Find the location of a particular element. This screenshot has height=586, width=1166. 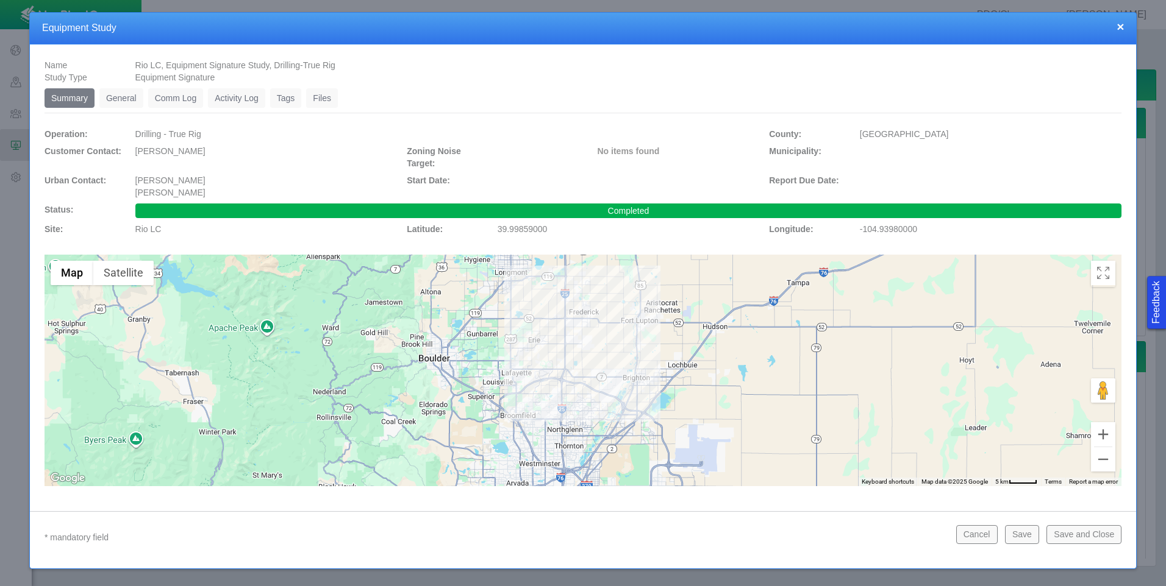

button: Cancel is located at coordinates (977, 535).